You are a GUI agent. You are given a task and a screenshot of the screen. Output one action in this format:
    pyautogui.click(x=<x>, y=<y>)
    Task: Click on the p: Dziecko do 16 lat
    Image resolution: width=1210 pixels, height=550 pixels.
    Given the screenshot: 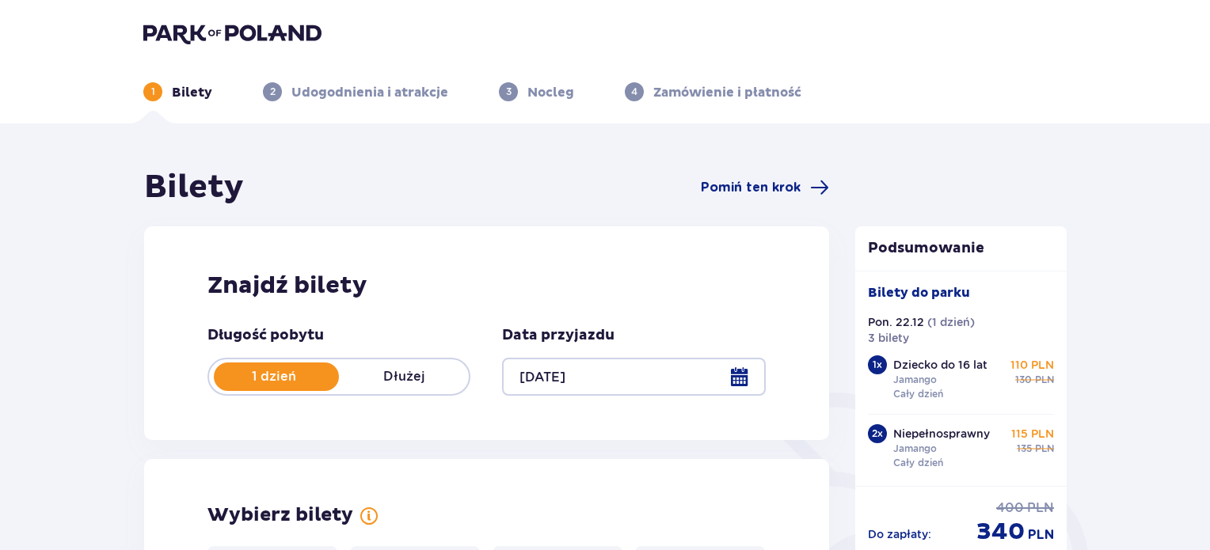 What is the action you would take?
    pyautogui.click(x=940, y=365)
    